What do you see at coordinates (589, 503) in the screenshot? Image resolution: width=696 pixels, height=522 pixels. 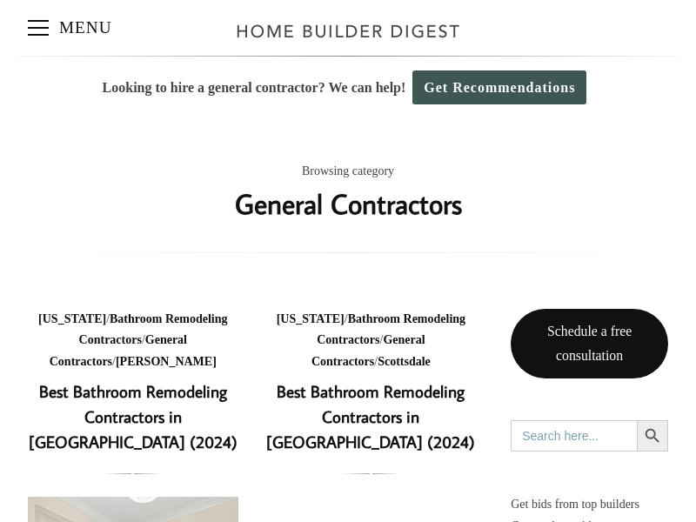 I see `p: Get bids from top builders` at bounding box center [589, 503].